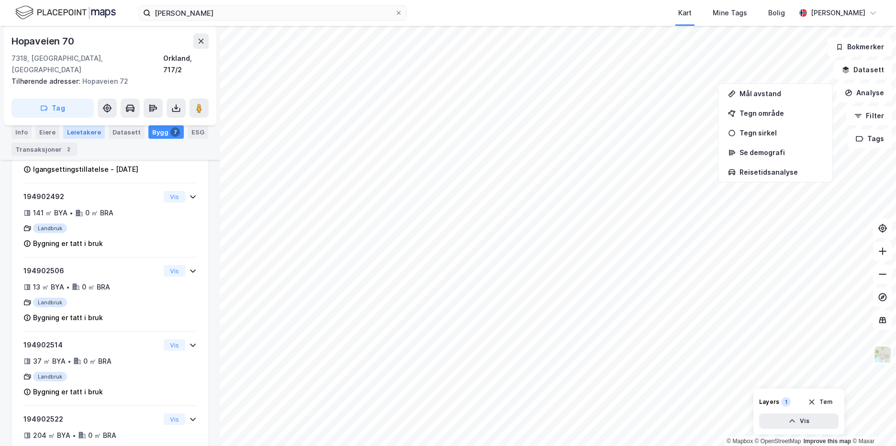  Describe the element at coordinates (739, 441) in the screenshot. I see `a: Mapbox` at that location.